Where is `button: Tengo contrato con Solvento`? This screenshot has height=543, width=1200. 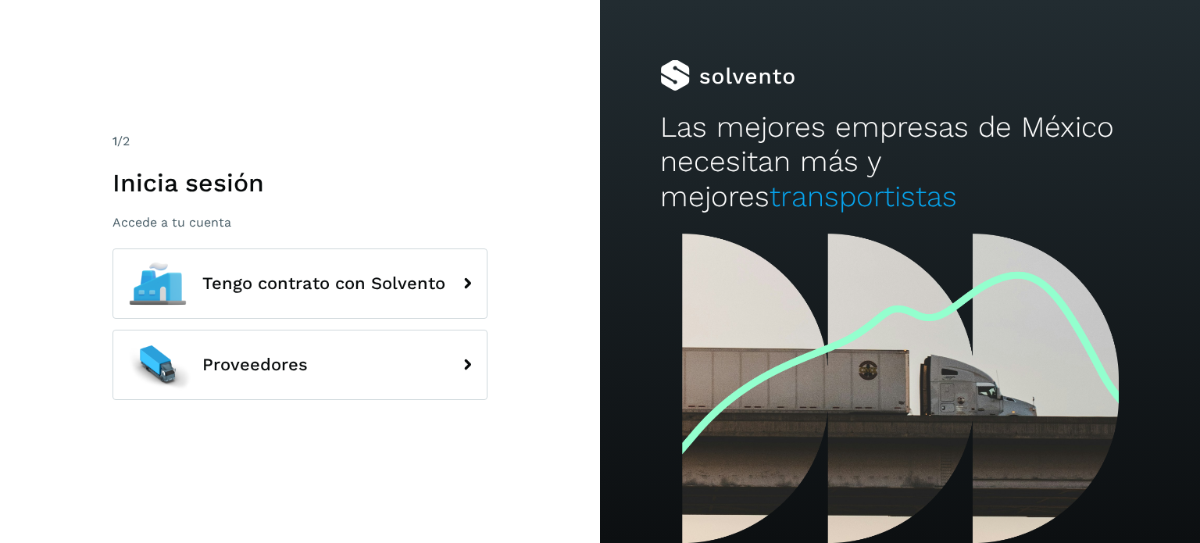 button: Tengo contrato con Solvento is located at coordinates (300, 284).